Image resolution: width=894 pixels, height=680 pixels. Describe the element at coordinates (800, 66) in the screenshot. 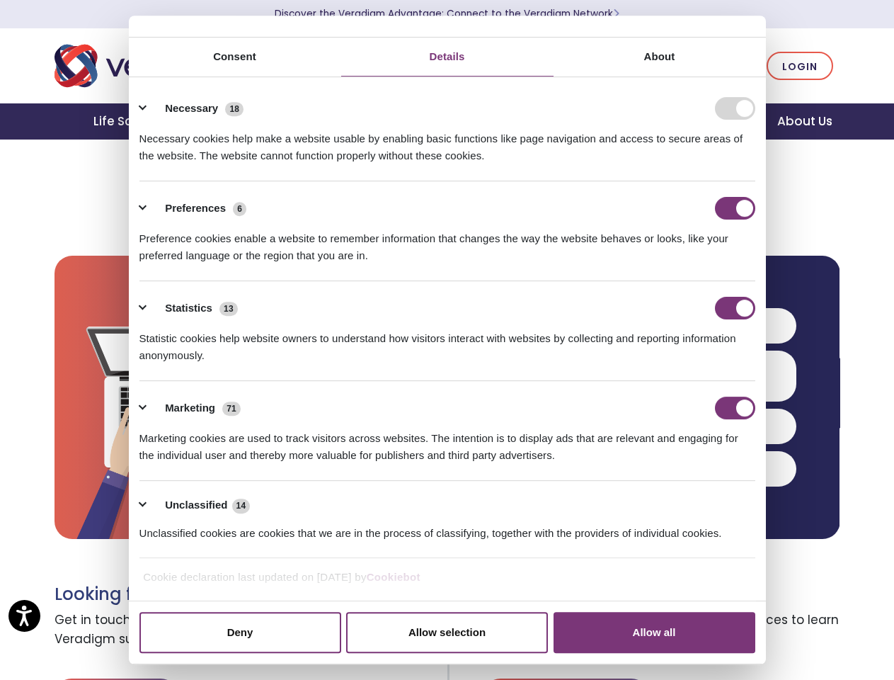

I see `a: Login` at that location.